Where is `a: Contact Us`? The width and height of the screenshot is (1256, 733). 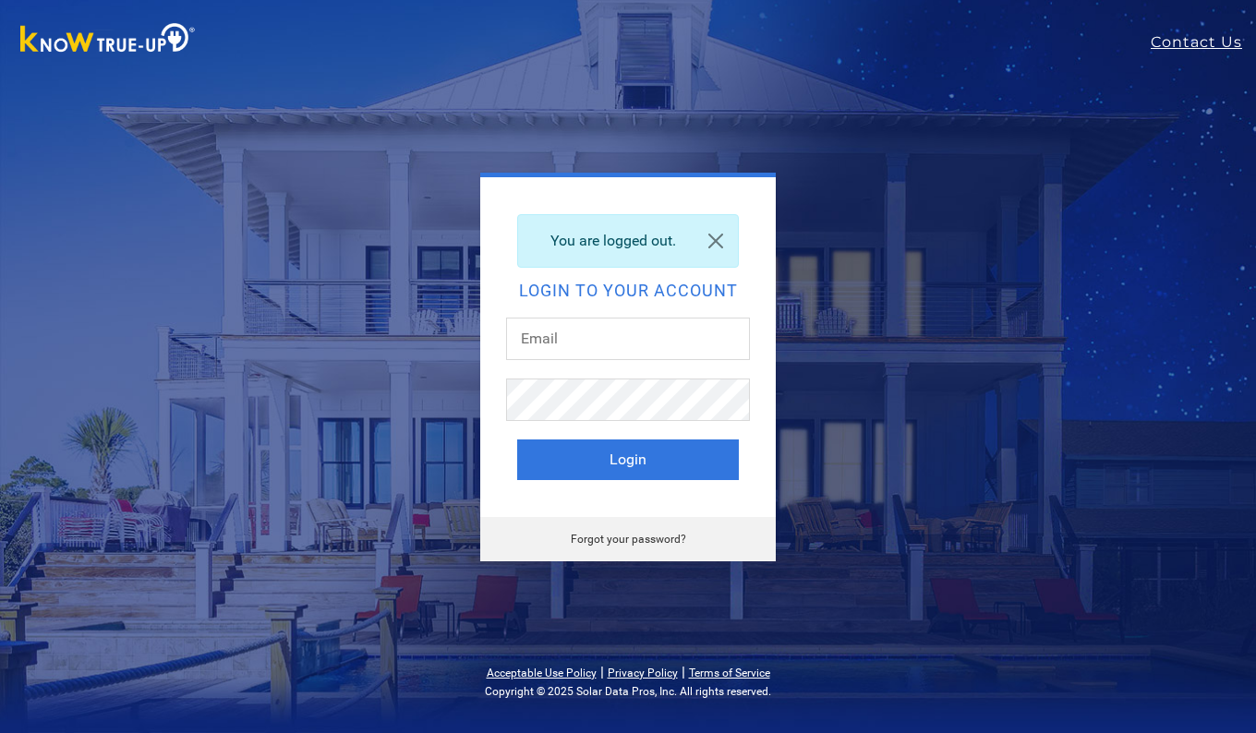
a: Contact Us is located at coordinates (1204, 42).